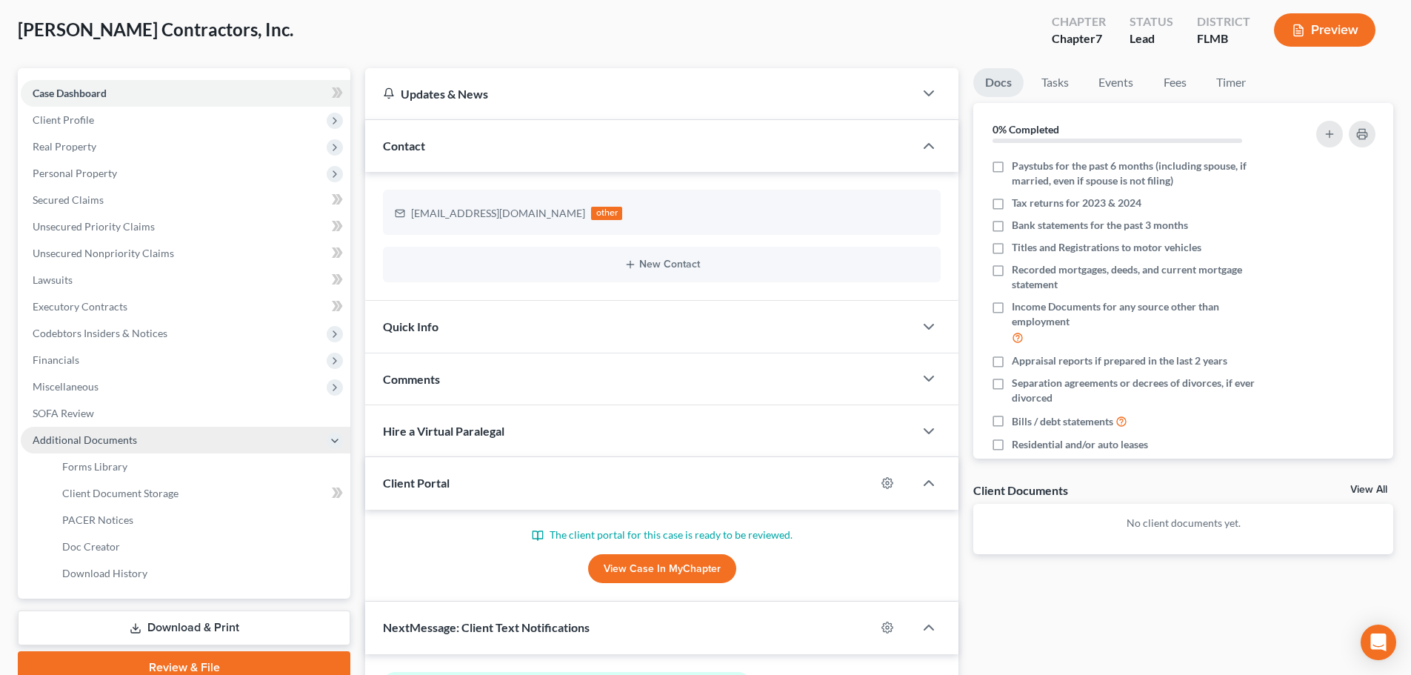  I want to click on a: Lawsuits, so click(185, 280).